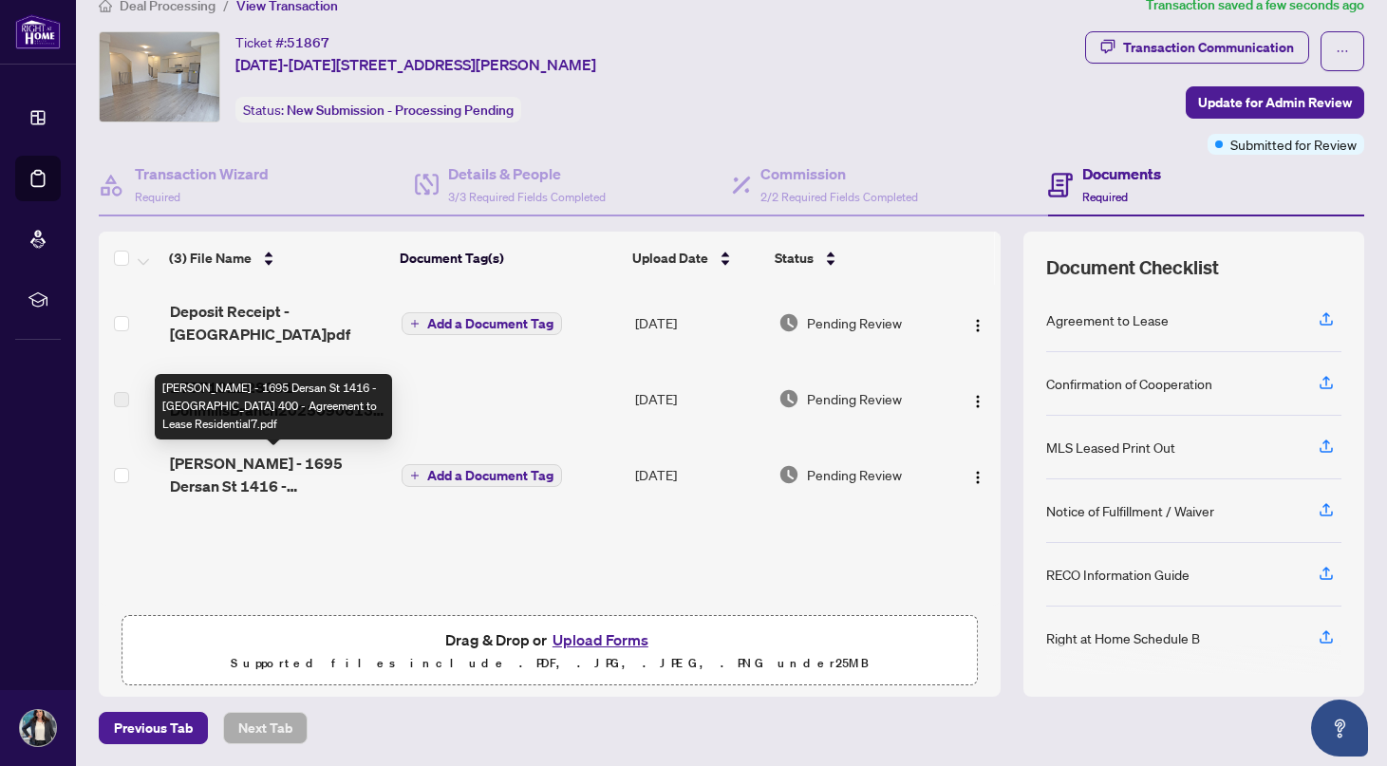 The image size is (1387, 766). Describe the element at coordinates (378, 109) in the screenshot. I see `div: Status:` at that location.